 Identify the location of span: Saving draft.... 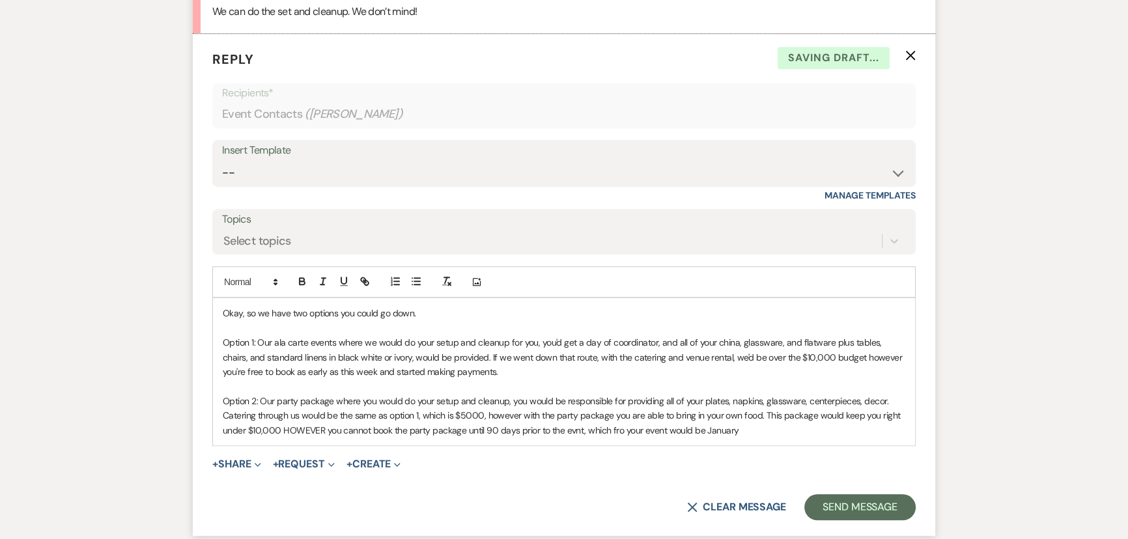
(833, 58).